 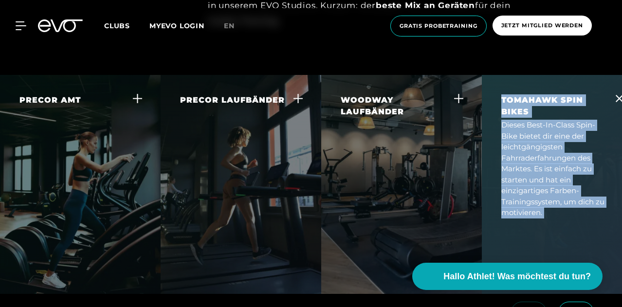 I want to click on div: WOODWAY LAUFBÄNDER, so click(x=395, y=106).